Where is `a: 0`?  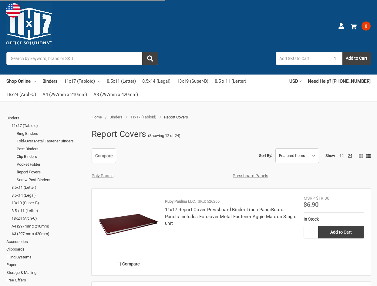 a: 0 is located at coordinates (360, 26).